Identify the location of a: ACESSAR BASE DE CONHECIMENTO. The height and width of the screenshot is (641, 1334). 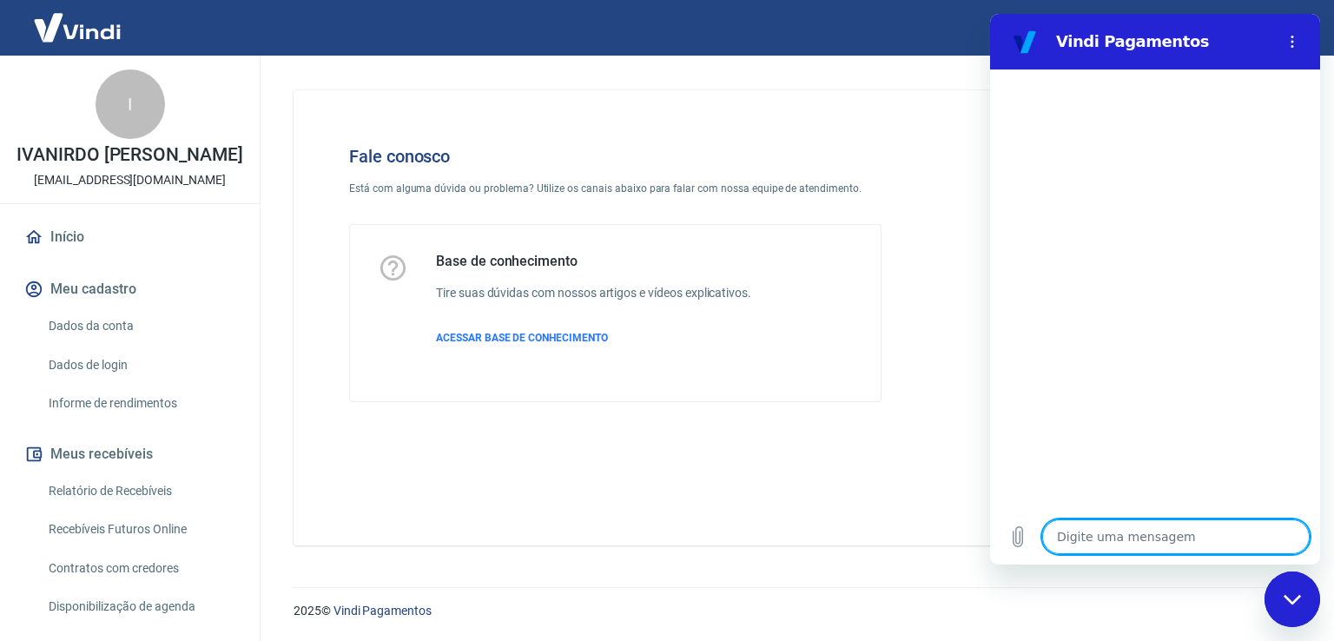
(593, 338).